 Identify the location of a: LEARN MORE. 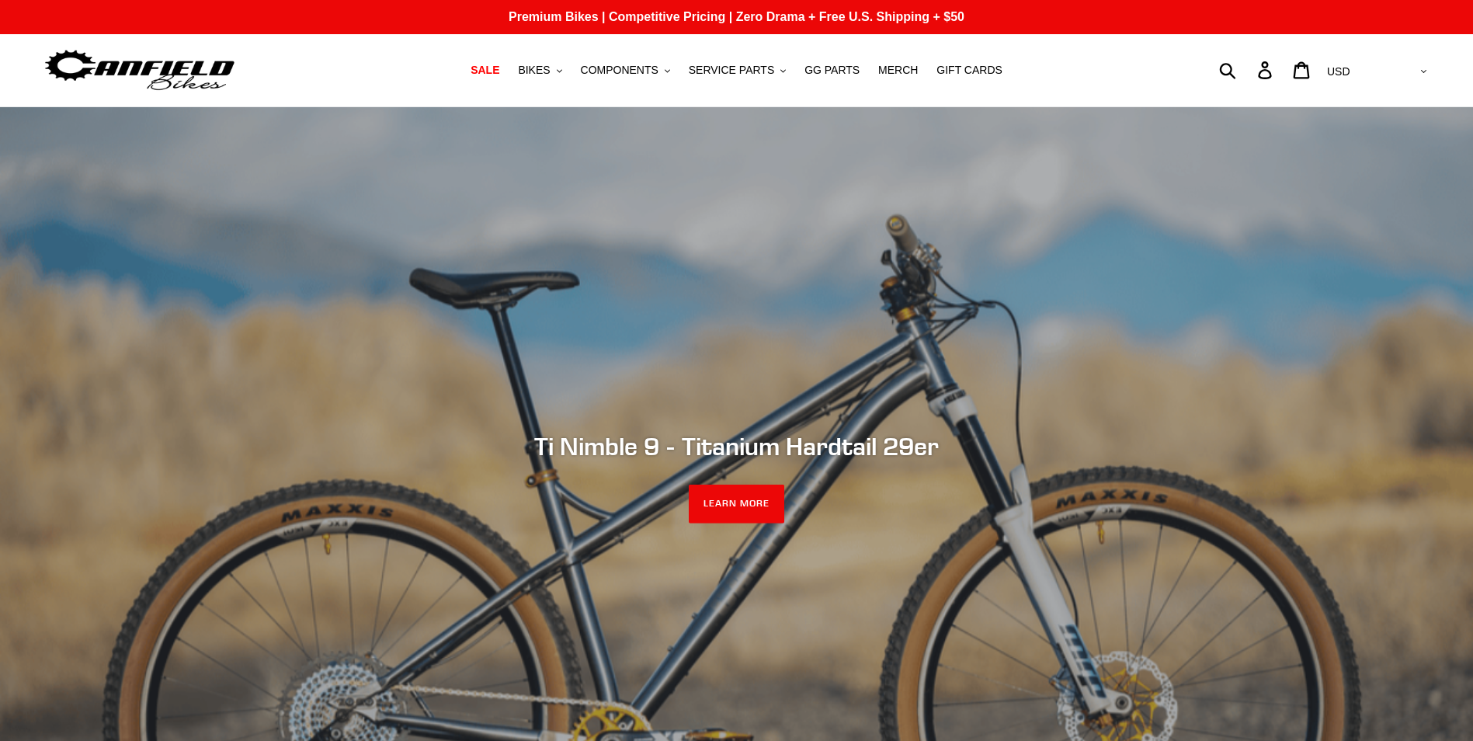
(736, 504).